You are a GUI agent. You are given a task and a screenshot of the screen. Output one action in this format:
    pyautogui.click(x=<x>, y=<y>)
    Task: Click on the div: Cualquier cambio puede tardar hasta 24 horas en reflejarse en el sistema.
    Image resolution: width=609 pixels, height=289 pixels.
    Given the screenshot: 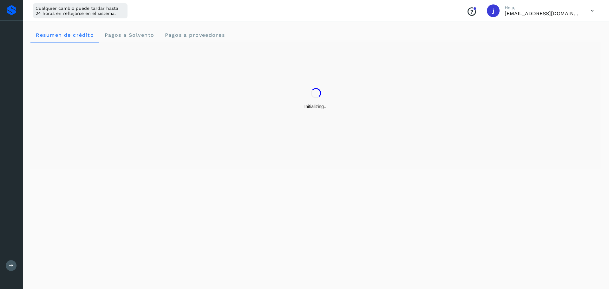 What is the action you would take?
    pyautogui.click(x=80, y=11)
    